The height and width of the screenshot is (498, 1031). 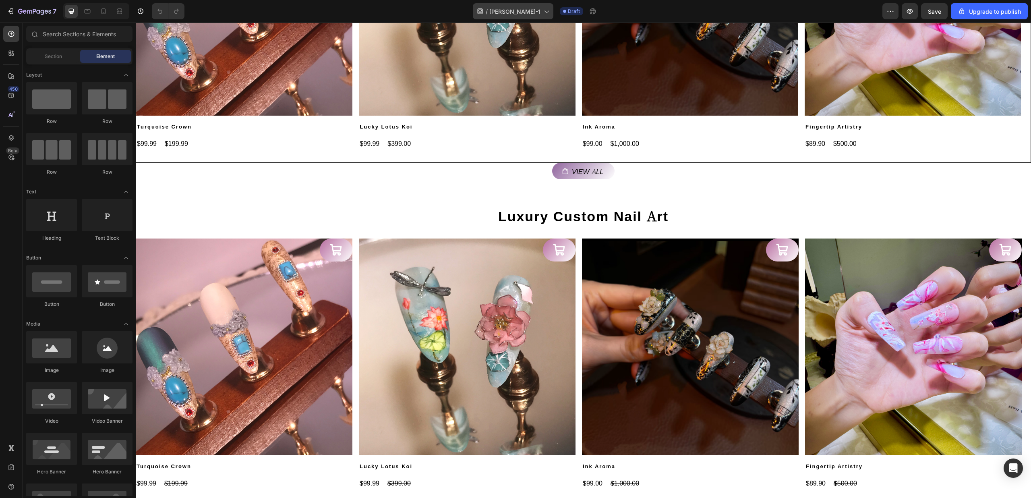 What do you see at coordinates (777, 324) in the screenshot?
I see `a: Fingertip Artistry` at bounding box center [777, 324].